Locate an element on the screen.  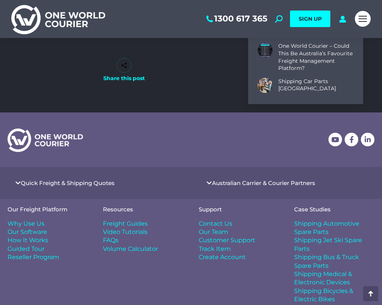
span: Shipping Bus & Truck Spare Parts is located at coordinates (334, 262).